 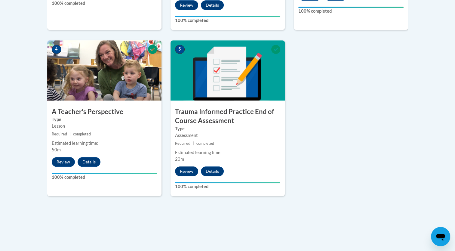 What do you see at coordinates (228, 135) in the screenshot?
I see `div: Assessment` at bounding box center [228, 135].